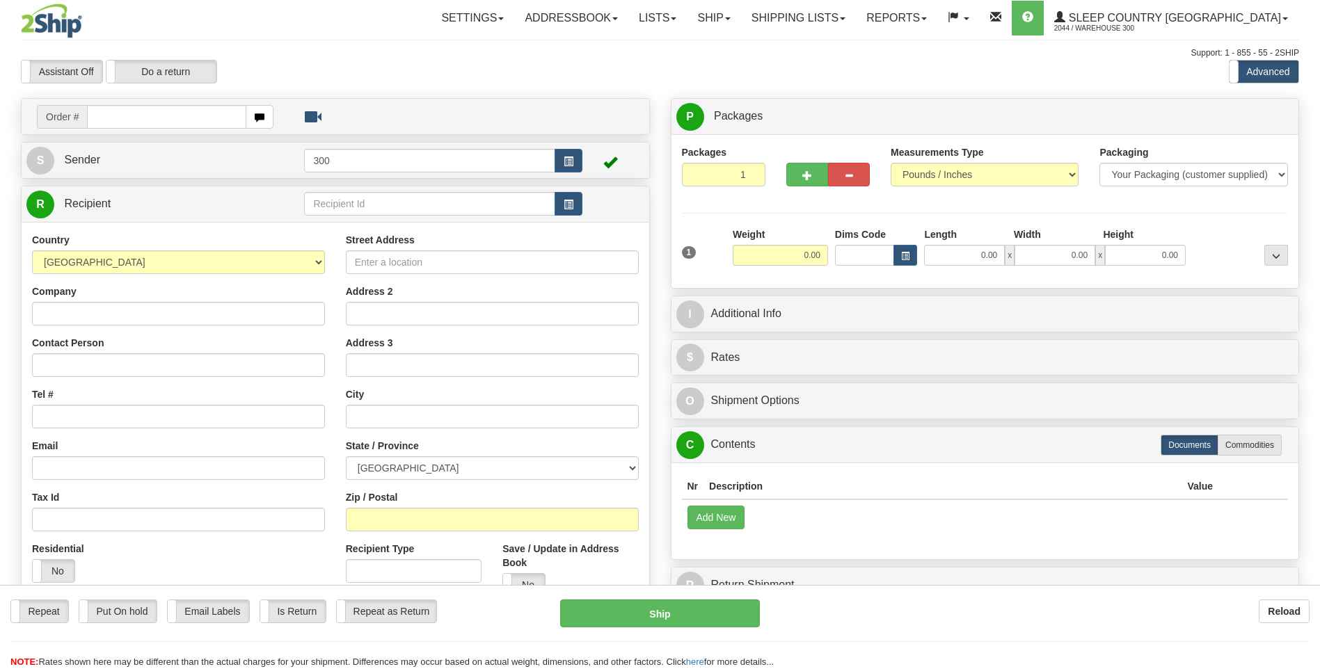 The width and height of the screenshot is (1320, 669). Describe the element at coordinates (62, 117) in the screenshot. I see `span: Order #` at that location.